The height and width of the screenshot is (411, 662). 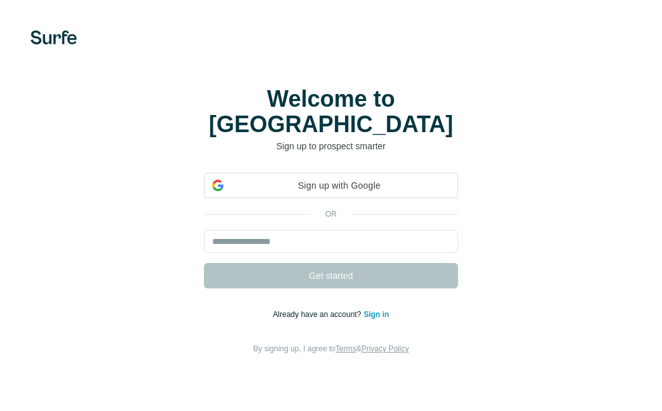 What do you see at coordinates (331, 349) in the screenshot?
I see `span: By signing up, I agree to &` at bounding box center [331, 349].